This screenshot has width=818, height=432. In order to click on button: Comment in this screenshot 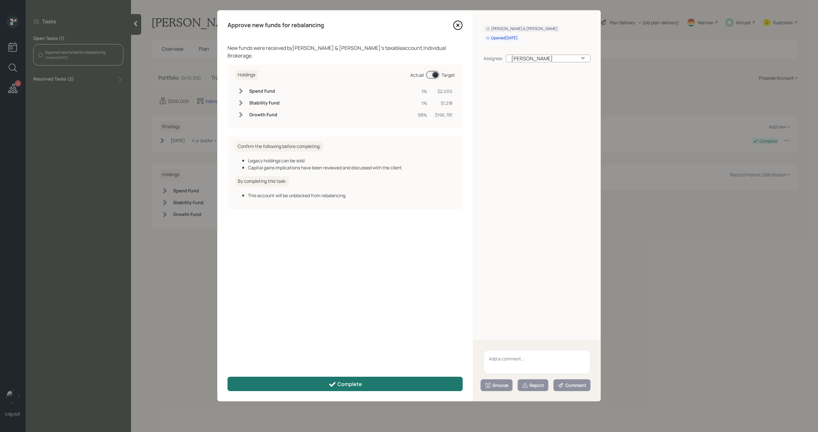, I will do `click(572, 385)`.